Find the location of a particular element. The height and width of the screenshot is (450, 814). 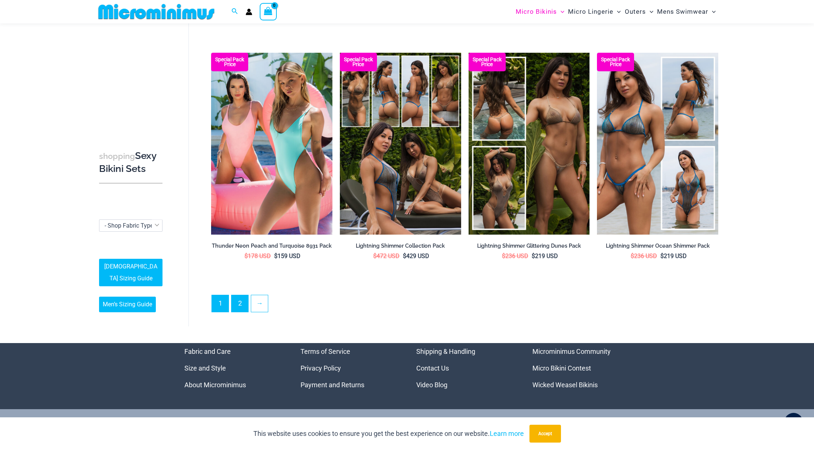

img: MM SHOP LOGO FLAT is located at coordinates (156, 12).